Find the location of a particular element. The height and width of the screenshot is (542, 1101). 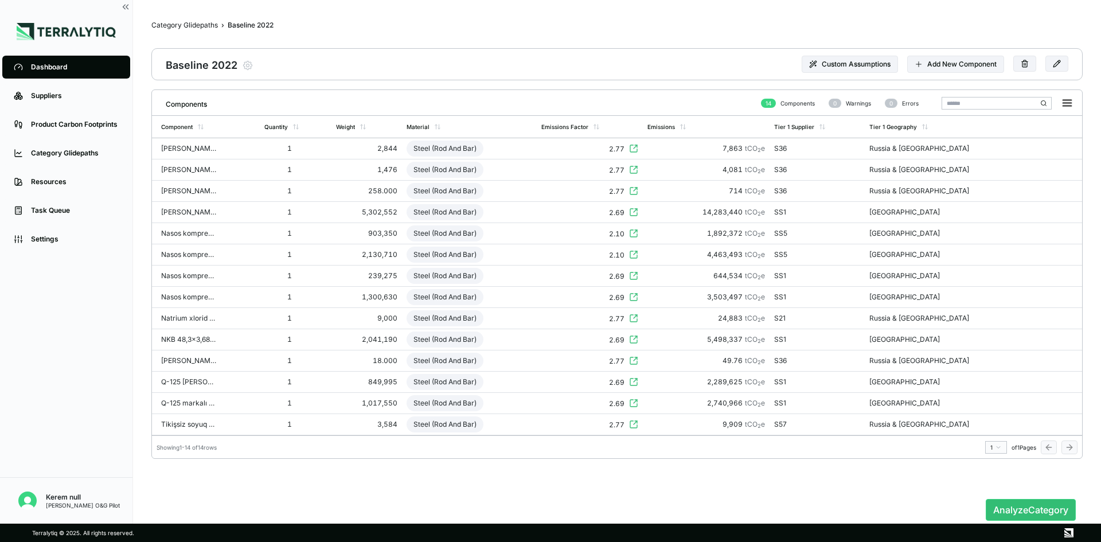

div: 2,289,625 is located at coordinates (706, 382).